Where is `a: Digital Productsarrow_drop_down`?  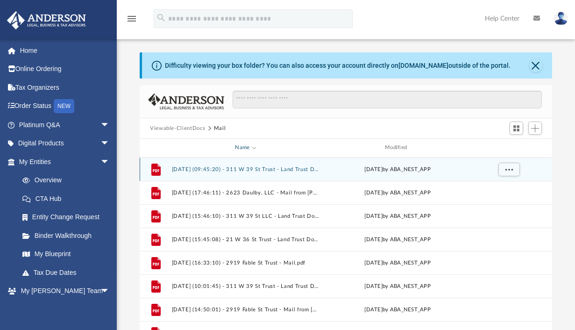
a: Digital Productsarrow_drop_down is located at coordinates (65, 144).